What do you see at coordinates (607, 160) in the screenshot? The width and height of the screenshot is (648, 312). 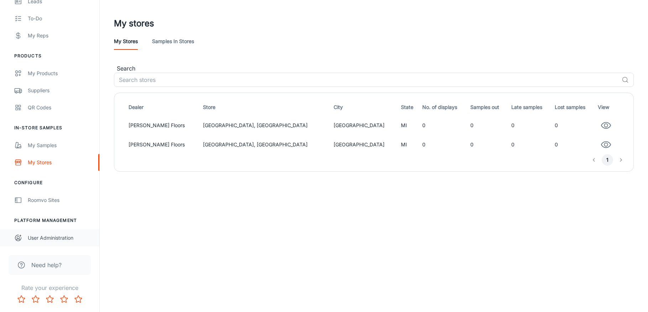 I see `nav: pagination navigation` at bounding box center [607, 160].